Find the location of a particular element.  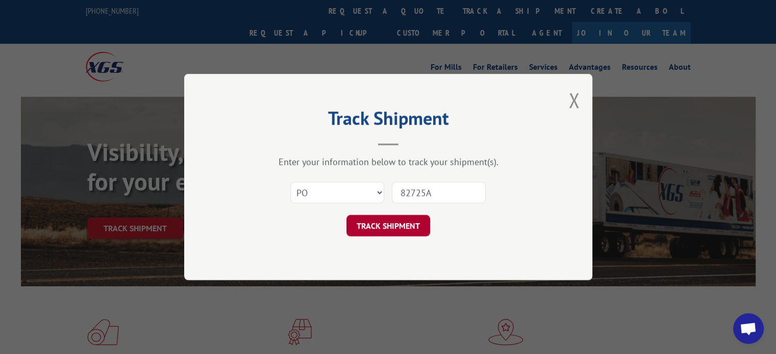

div: Enter your information below to track your shipment(s). is located at coordinates (388, 162).